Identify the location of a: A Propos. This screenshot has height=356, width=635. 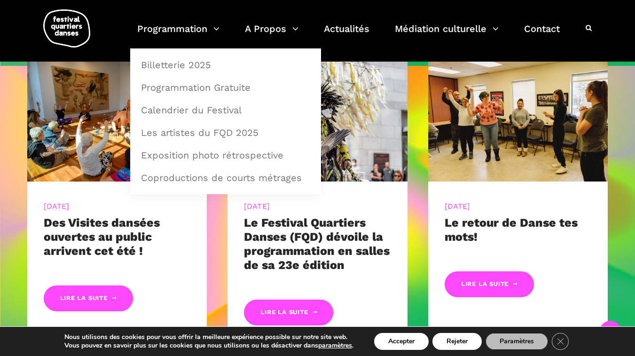
(272, 34).